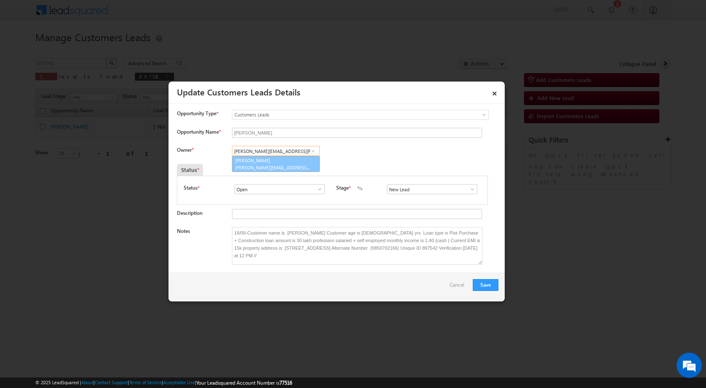 Image resolution: width=706 pixels, height=388 pixels. I want to click on a: Terms of Service, so click(145, 382).